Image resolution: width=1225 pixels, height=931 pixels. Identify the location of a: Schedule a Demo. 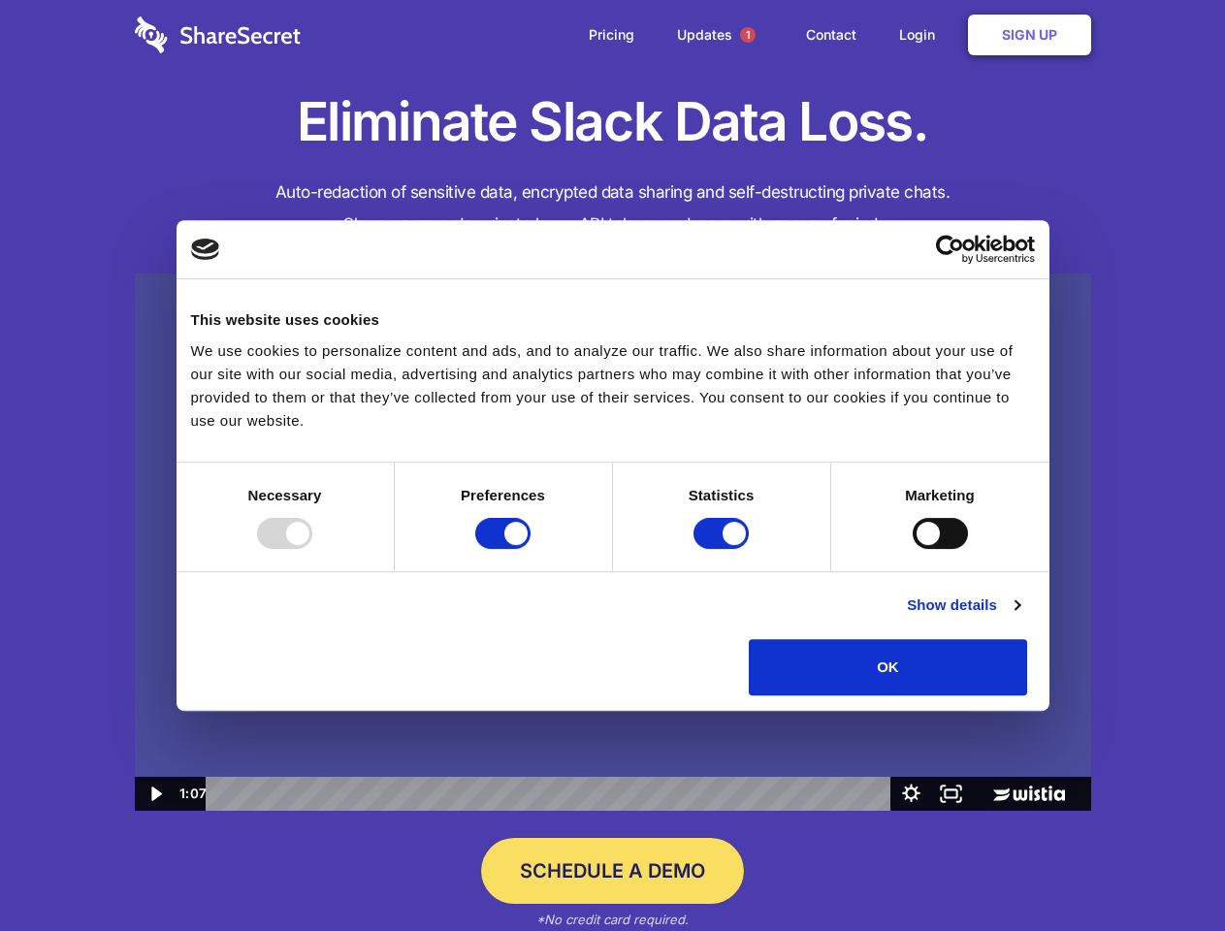
(612, 871).